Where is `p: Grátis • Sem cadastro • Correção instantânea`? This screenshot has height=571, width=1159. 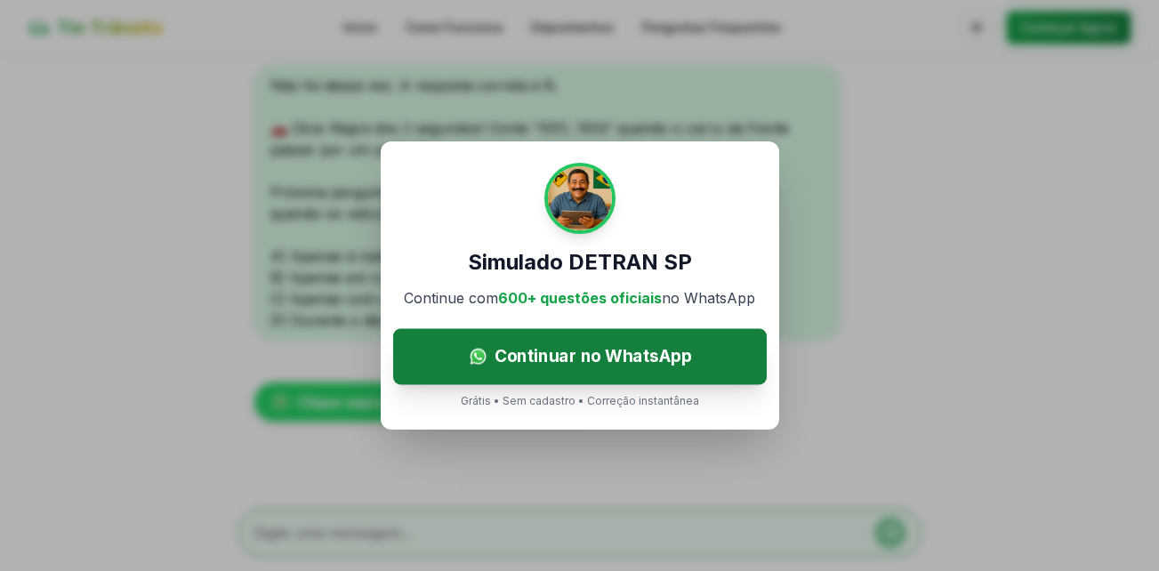
p: Grátis • Sem cadastro • Correção instantânea is located at coordinates (580, 401).